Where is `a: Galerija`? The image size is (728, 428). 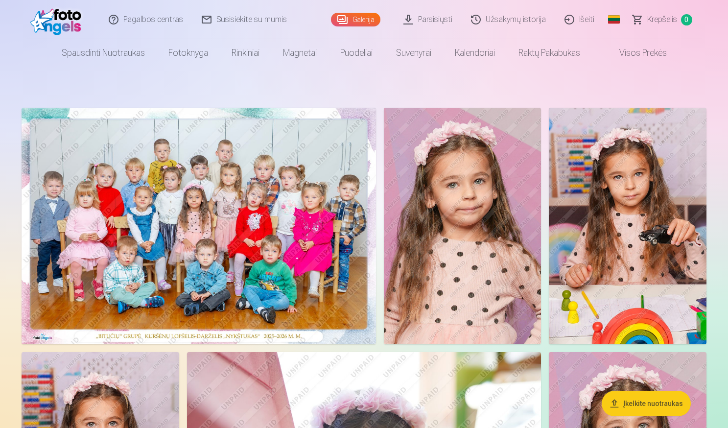
a: Galerija is located at coordinates (356, 20).